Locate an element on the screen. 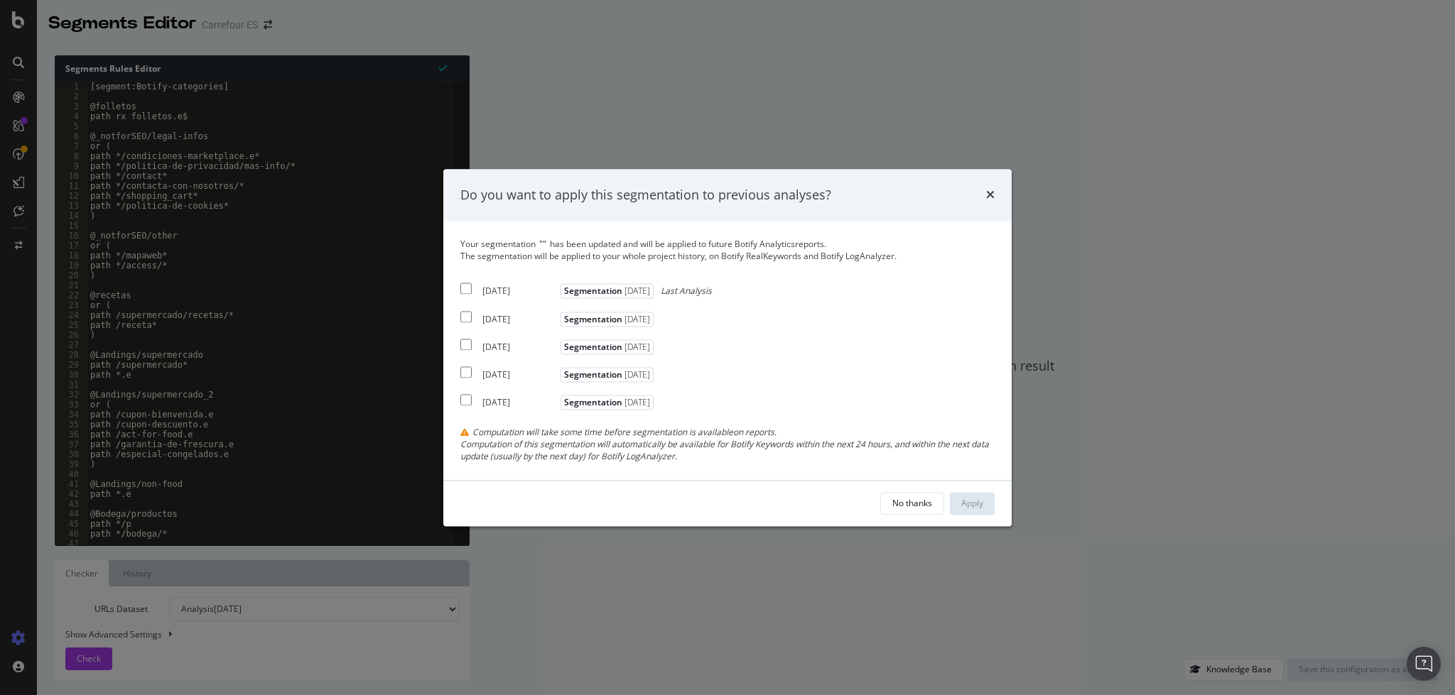 This screenshot has width=1455, height=695. div: Your segmentation has been updated and will be applied to future Botify Analytics reports. is located at coordinates (727, 251).